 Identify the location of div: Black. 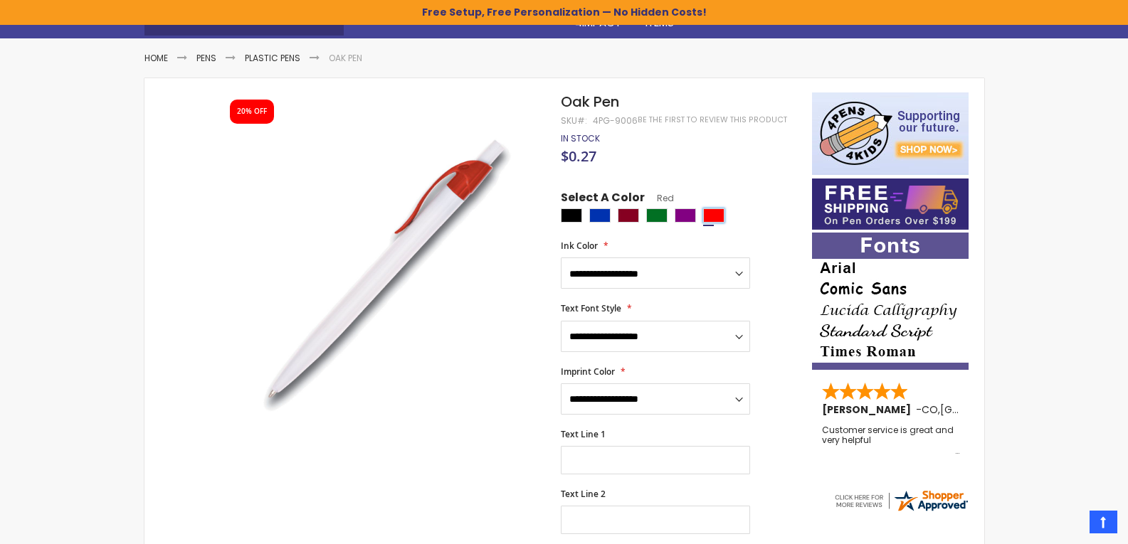
(571, 216).